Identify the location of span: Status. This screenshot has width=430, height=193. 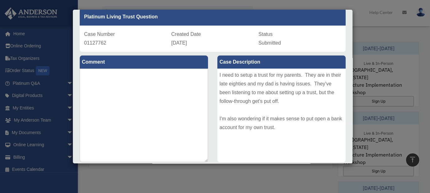
(265, 34).